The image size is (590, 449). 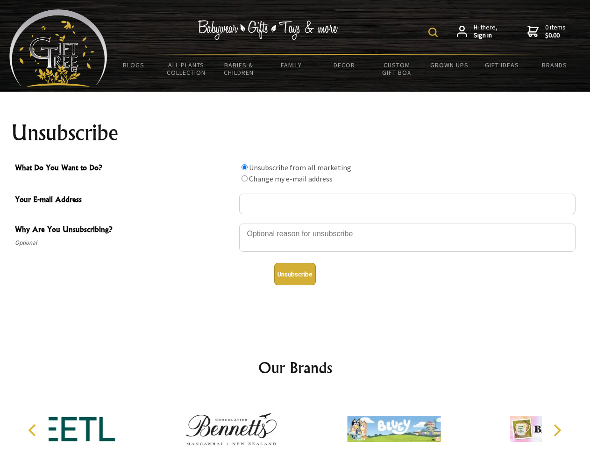 What do you see at coordinates (502, 65) in the screenshot?
I see `a: Gift Ideas` at bounding box center [502, 65].